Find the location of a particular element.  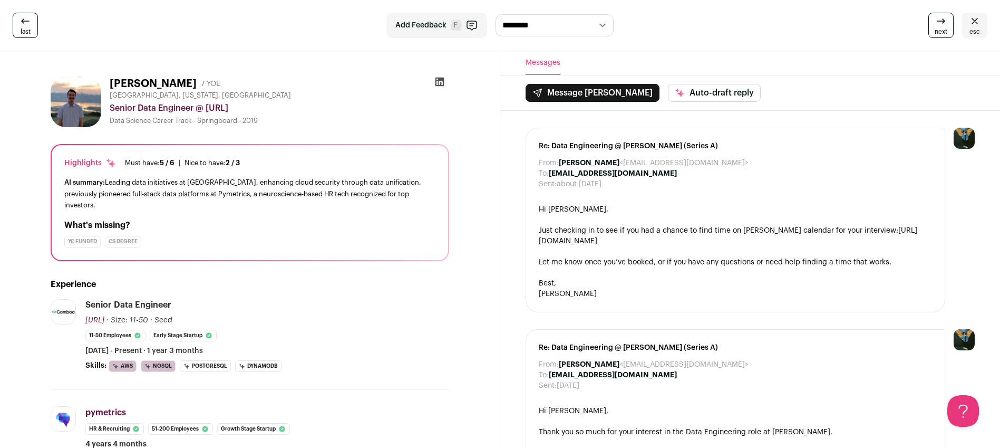

img: 9c7ffa7d3c02a9f757b229bb565badd065964f0f92d0680b32c9b3e766c783fa is located at coordinates (63, 312).